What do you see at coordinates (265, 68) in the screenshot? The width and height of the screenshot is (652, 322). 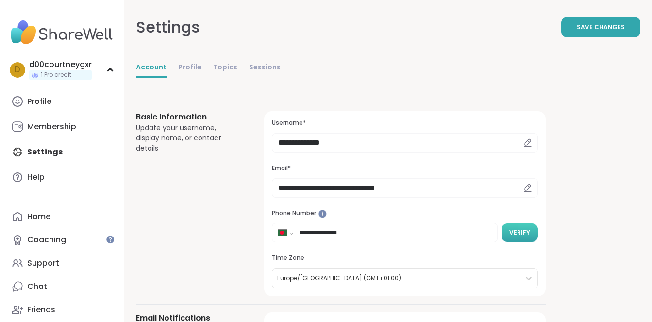 I see `a: Sessions` at bounding box center [265, 68].